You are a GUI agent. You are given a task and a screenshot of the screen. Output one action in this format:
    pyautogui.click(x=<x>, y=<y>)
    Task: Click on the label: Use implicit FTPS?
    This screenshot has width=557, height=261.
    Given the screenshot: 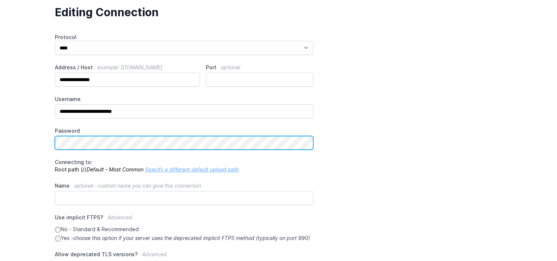 What is the action you would take?
    pyautogui.click(x=184, y=219)
    